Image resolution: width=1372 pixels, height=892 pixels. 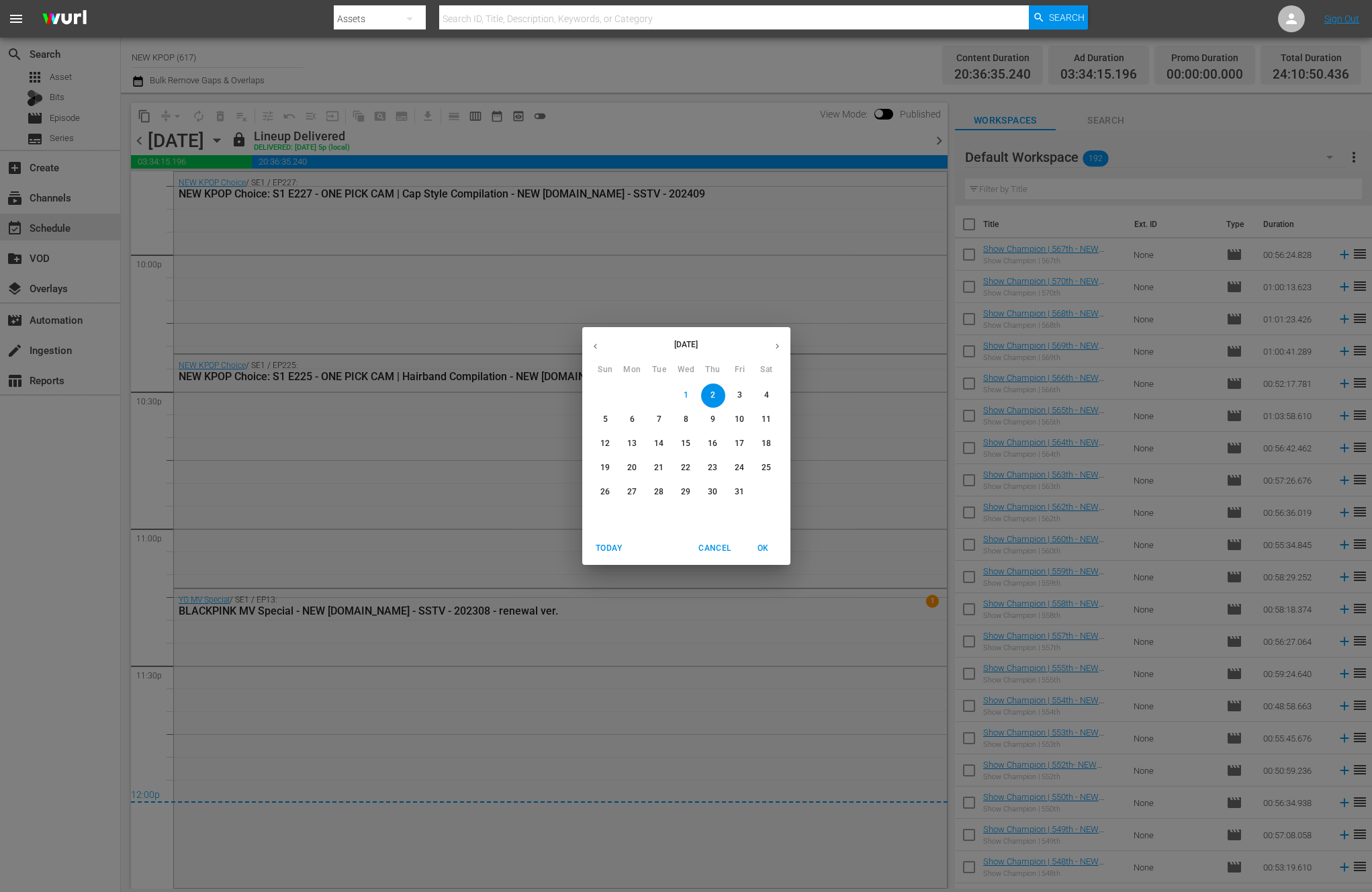 What do you see at coordinates (766, 467) in the screenshot?
I see `p: 25` at bounding box center [766, 467].